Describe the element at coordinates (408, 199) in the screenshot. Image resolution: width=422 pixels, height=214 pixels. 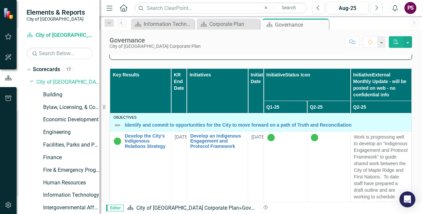
I see `div: Open Intercom Messenger` at that location.